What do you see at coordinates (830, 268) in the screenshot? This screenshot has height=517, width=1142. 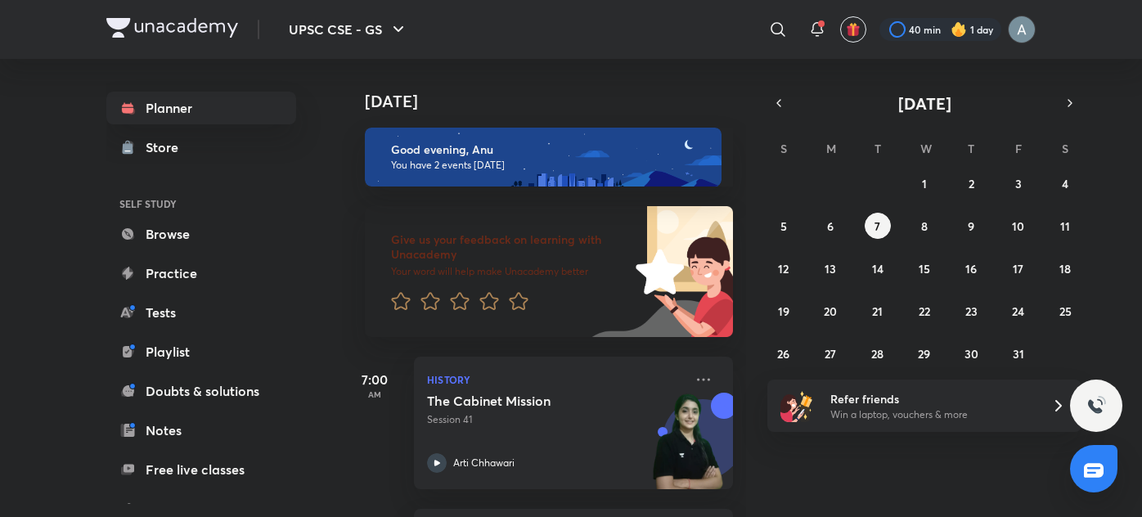 I see `button: October 13, 2025` at bounding box center [830, 268].